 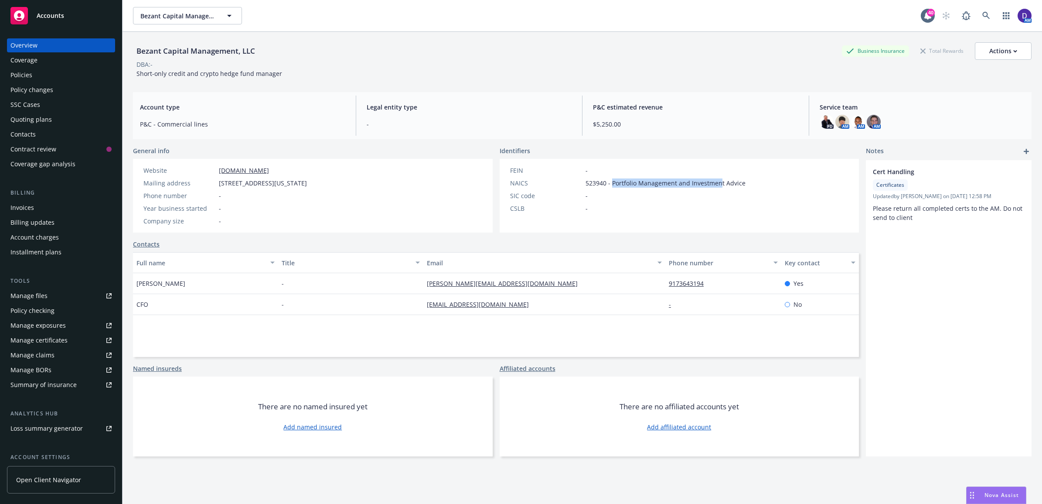 What do you see at coordinates (179, 170) in the screenshot?
I see `div: Website` at bounding box center [179, 170].